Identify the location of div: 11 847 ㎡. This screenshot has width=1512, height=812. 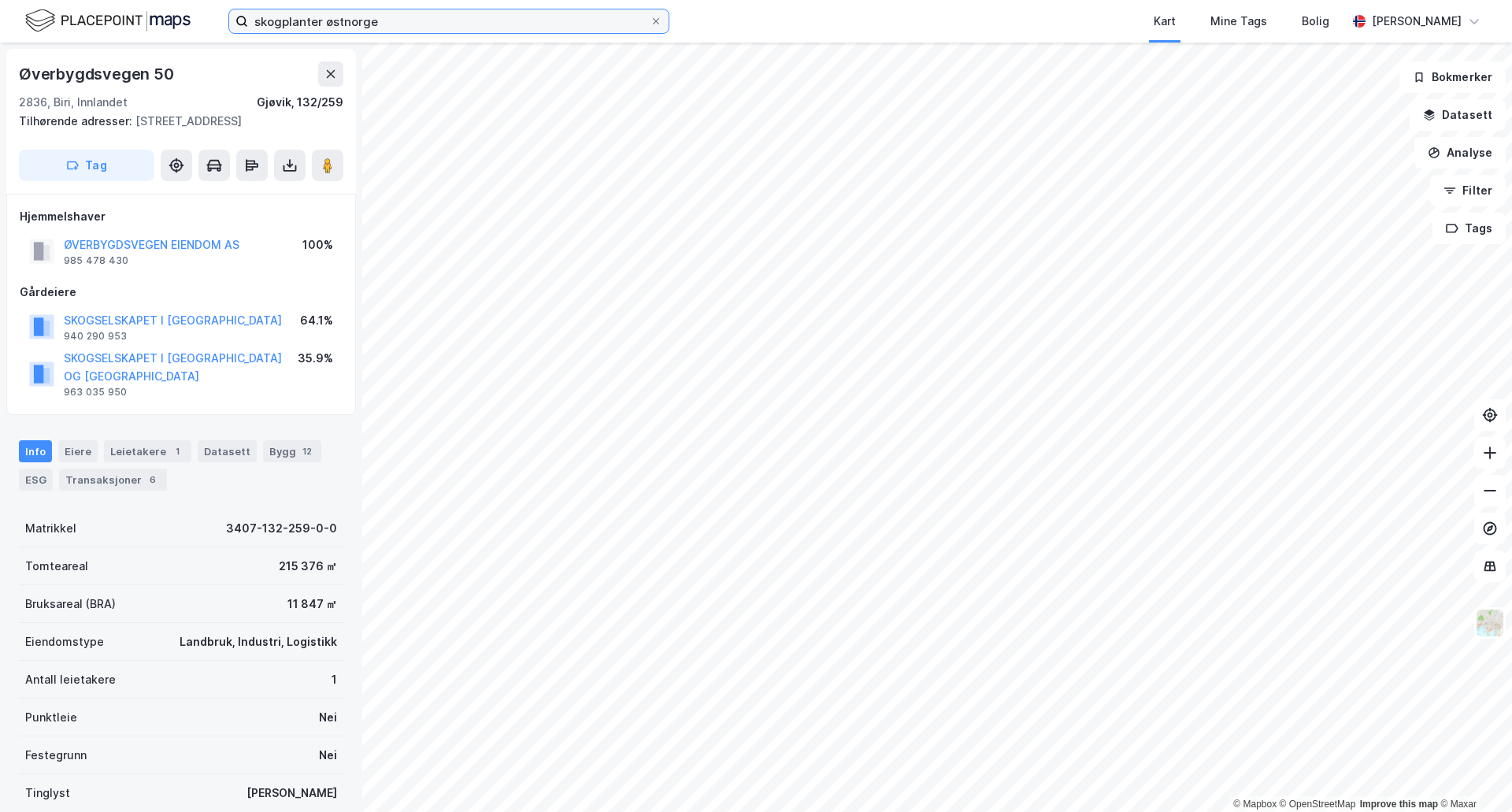
(311, 604).